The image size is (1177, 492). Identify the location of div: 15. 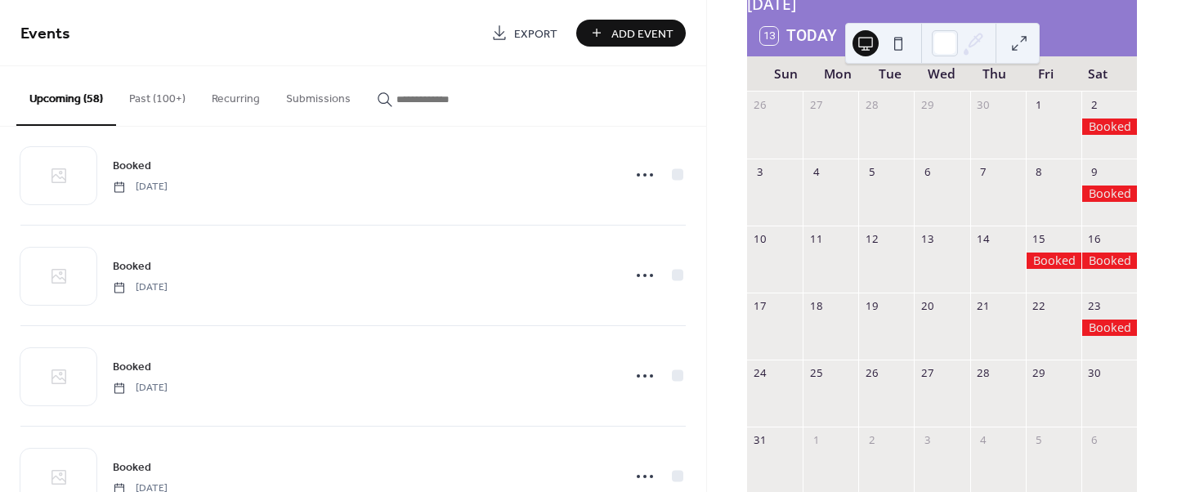
(1039, 239).